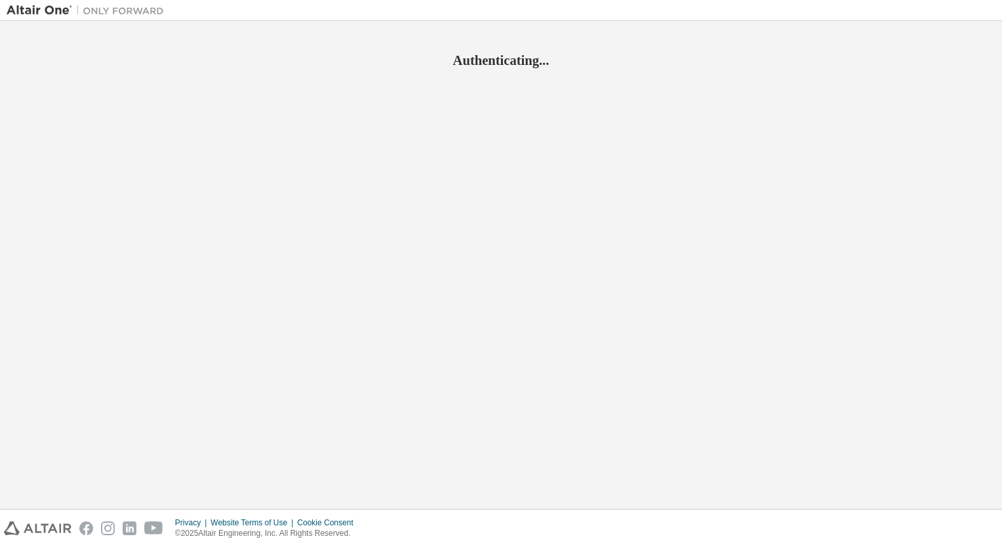 Image resolution: width=1002 pixels, height=547 pixels. I want to click on img: facebook.svg, so click(86, 528).